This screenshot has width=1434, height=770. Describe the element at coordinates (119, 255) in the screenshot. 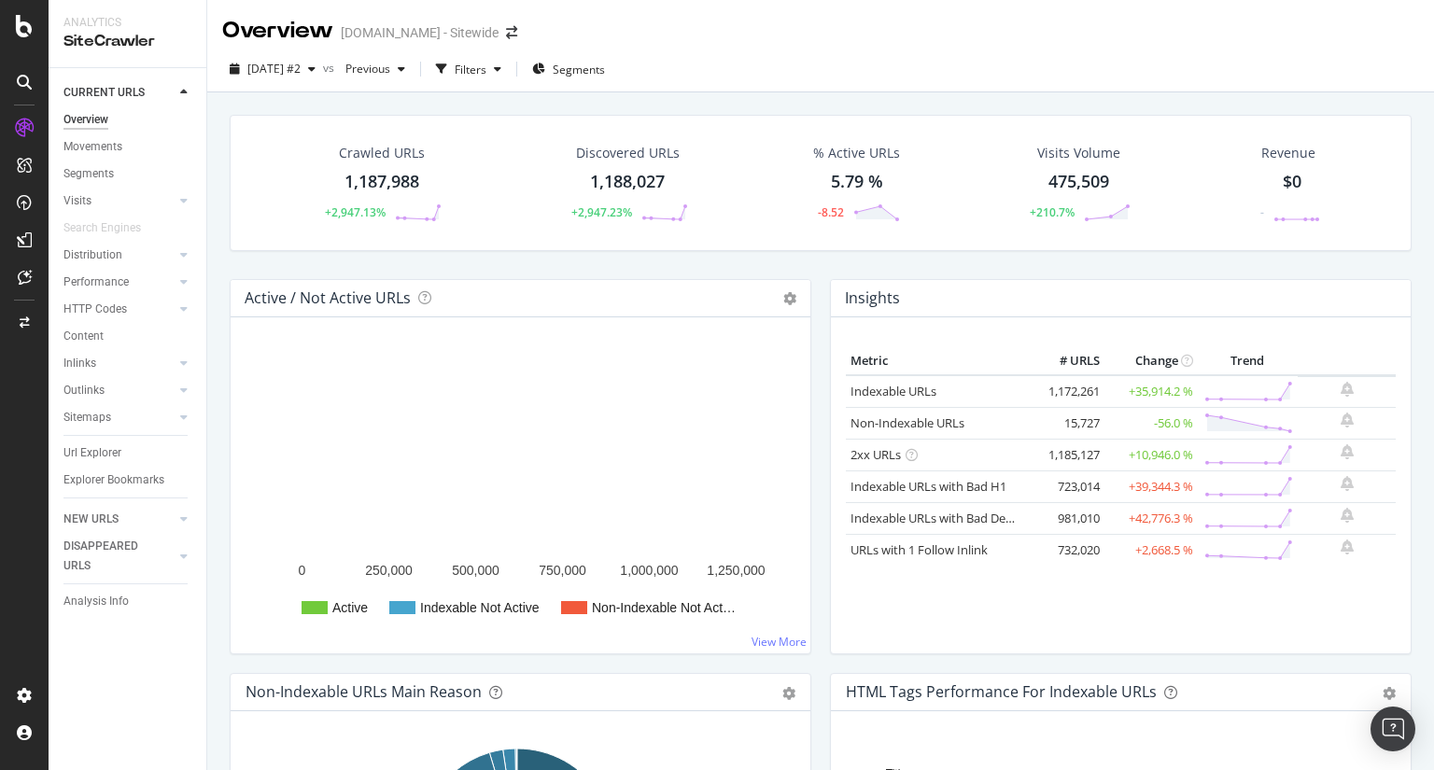

I see `a: Distribution` at that location.